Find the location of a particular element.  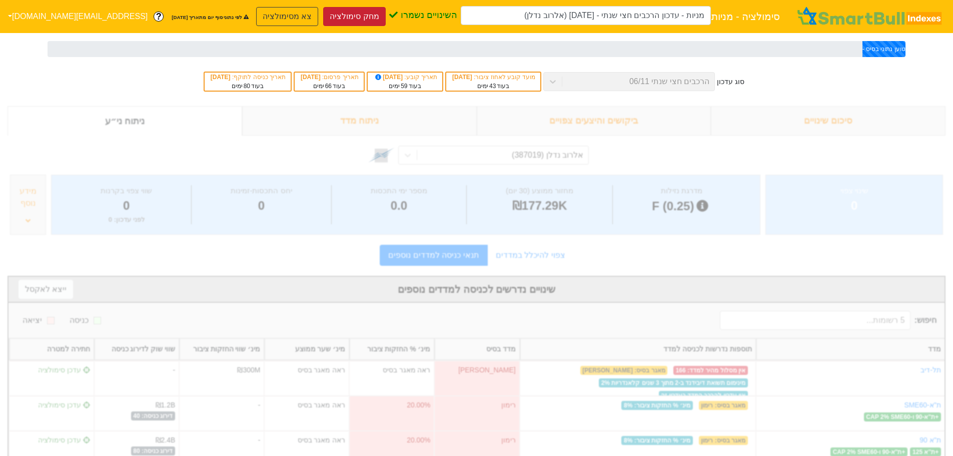

div: ₪300M is located at coordinates (249, 370).